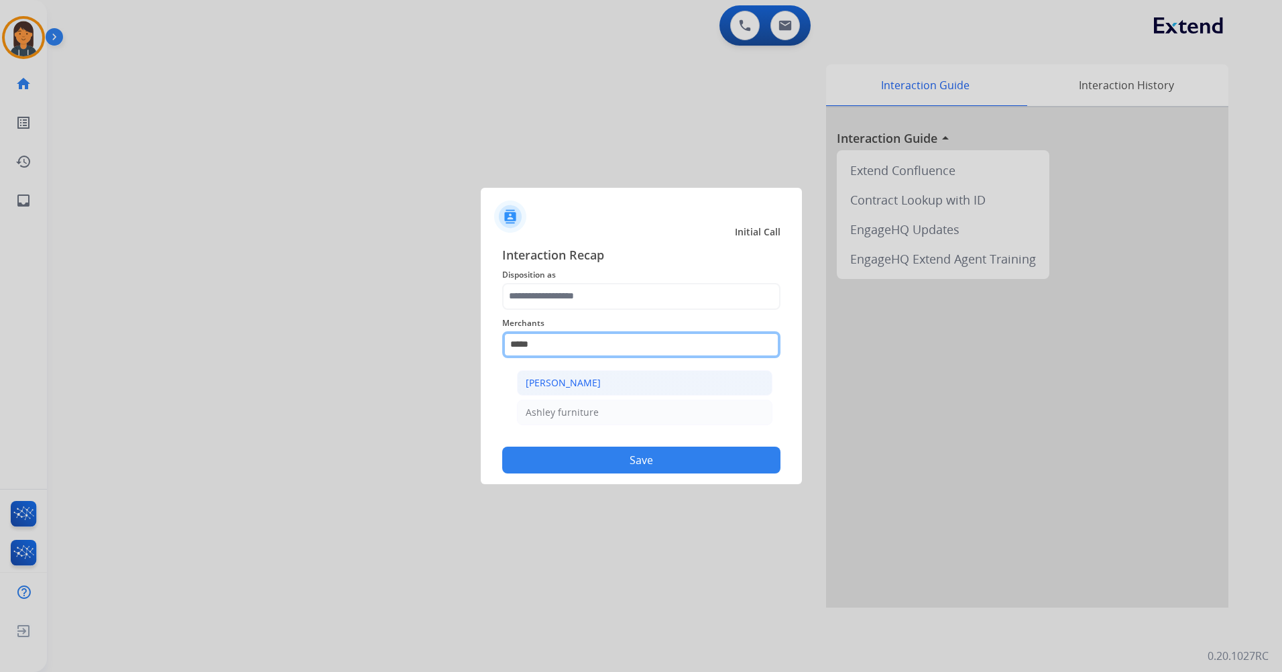  Describe the element at coordinates (1238, 656) in the screenshot. I see `p: 0.20.1027RC` at that location.